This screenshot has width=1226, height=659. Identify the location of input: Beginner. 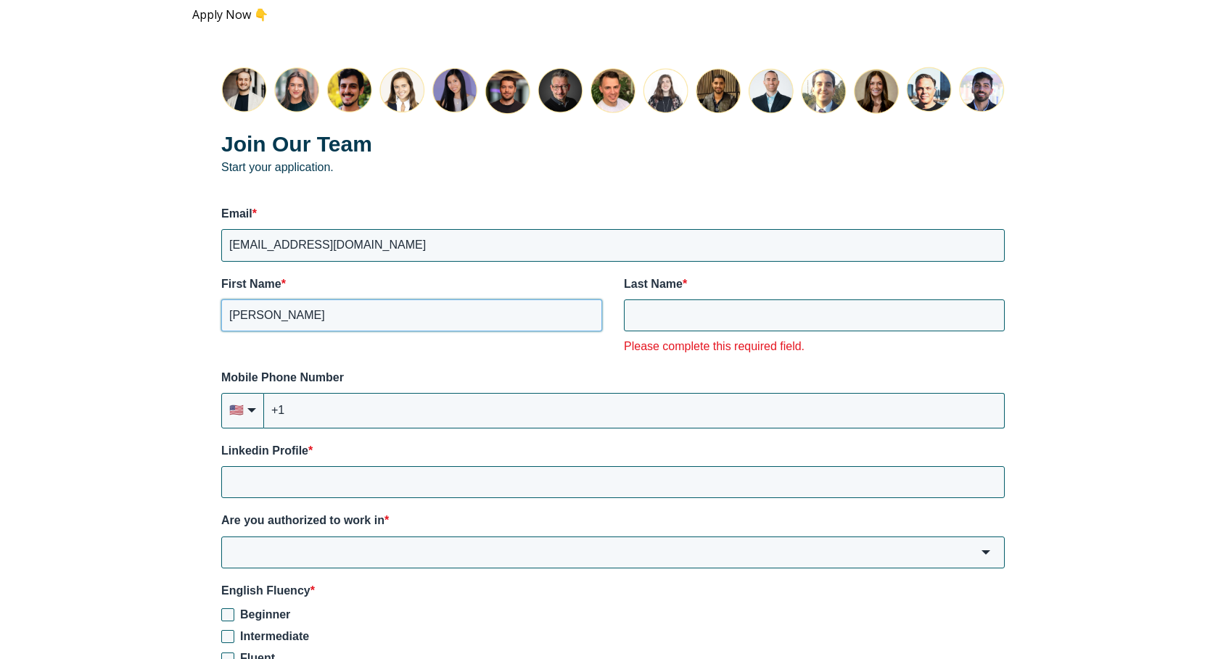
(228, 615).